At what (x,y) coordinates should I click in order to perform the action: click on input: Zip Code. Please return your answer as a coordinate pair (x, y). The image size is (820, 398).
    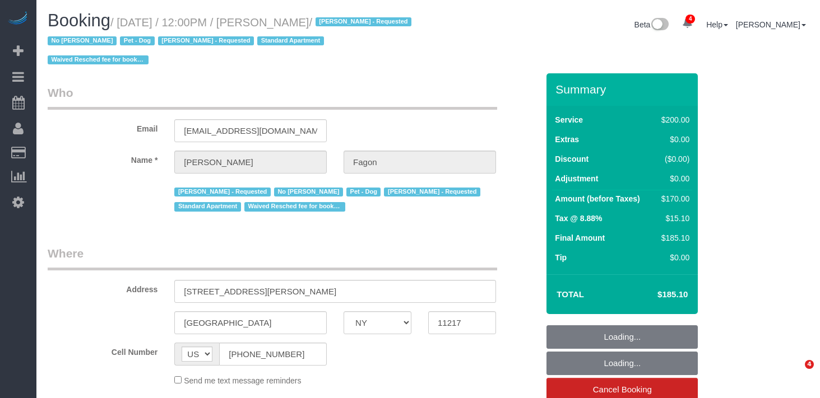
    Looking at the image, I should click on (462, 323).